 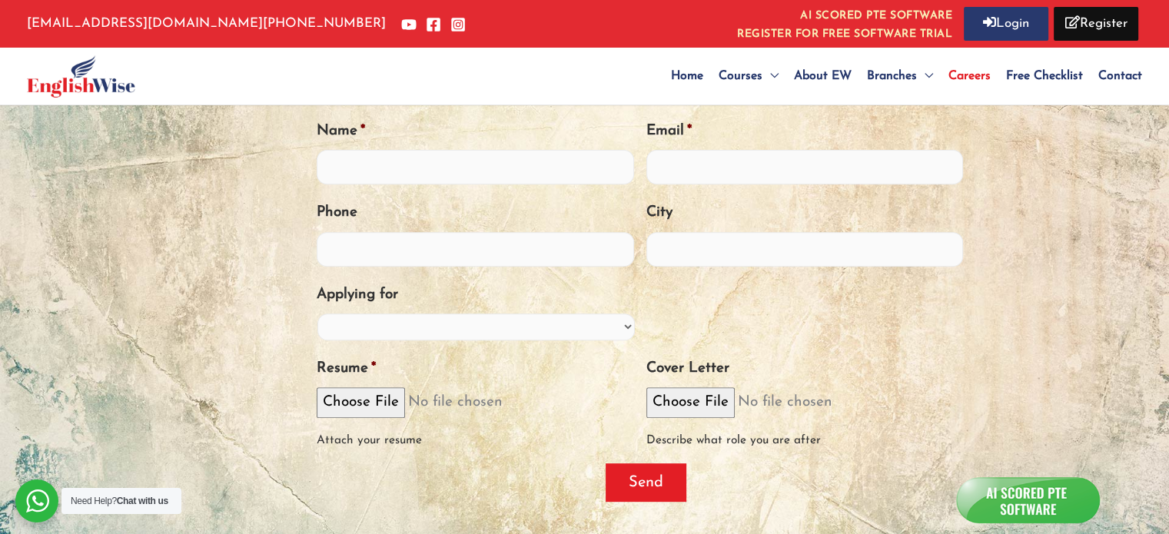 I want to click on span: Courses, so click(x=740, y=76).